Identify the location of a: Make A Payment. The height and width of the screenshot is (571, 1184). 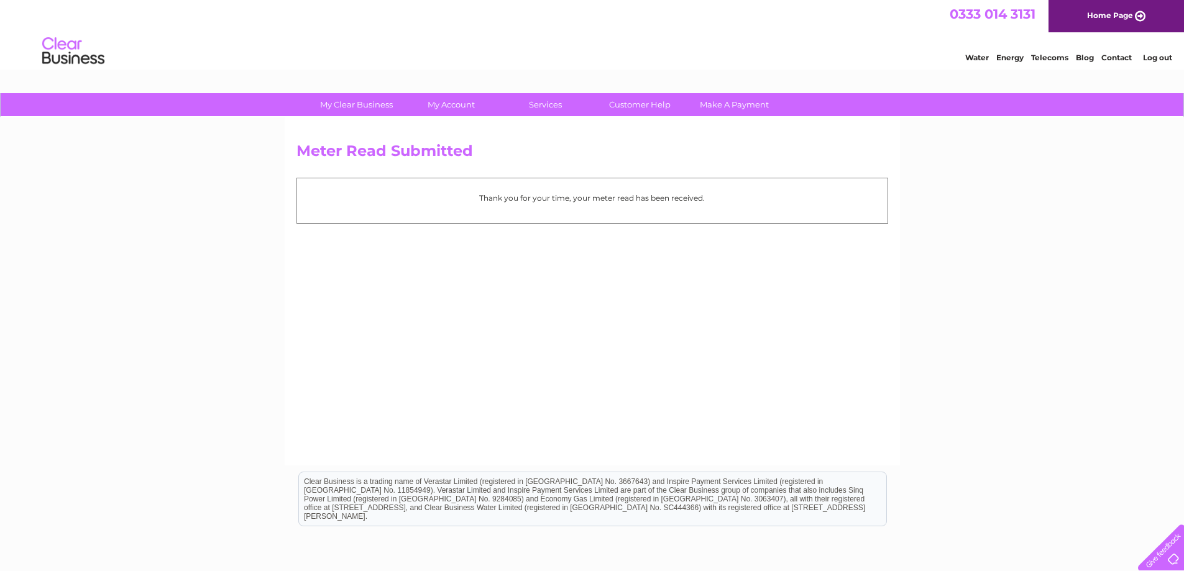
(734, 104).